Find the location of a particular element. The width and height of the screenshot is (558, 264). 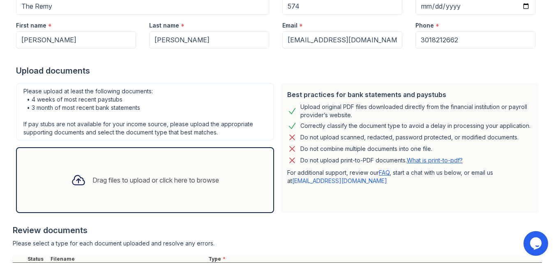

div: Upload original PDF files downloaded directly from the financial institution or payroll provider’... is located at coordinates (416, 111).